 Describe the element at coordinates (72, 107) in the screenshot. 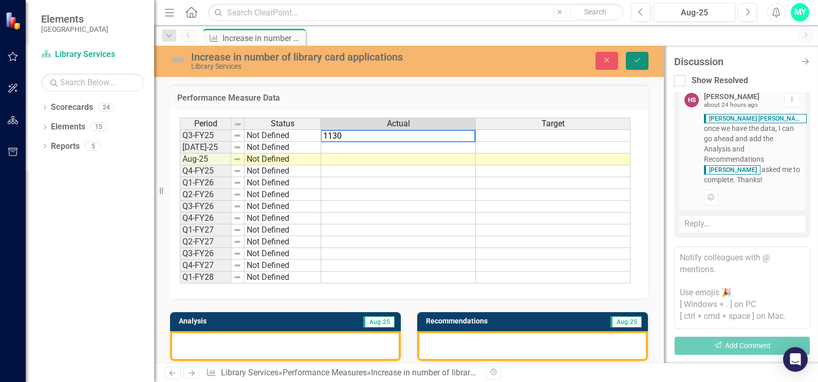

I see `a: Scorecards` at that location.